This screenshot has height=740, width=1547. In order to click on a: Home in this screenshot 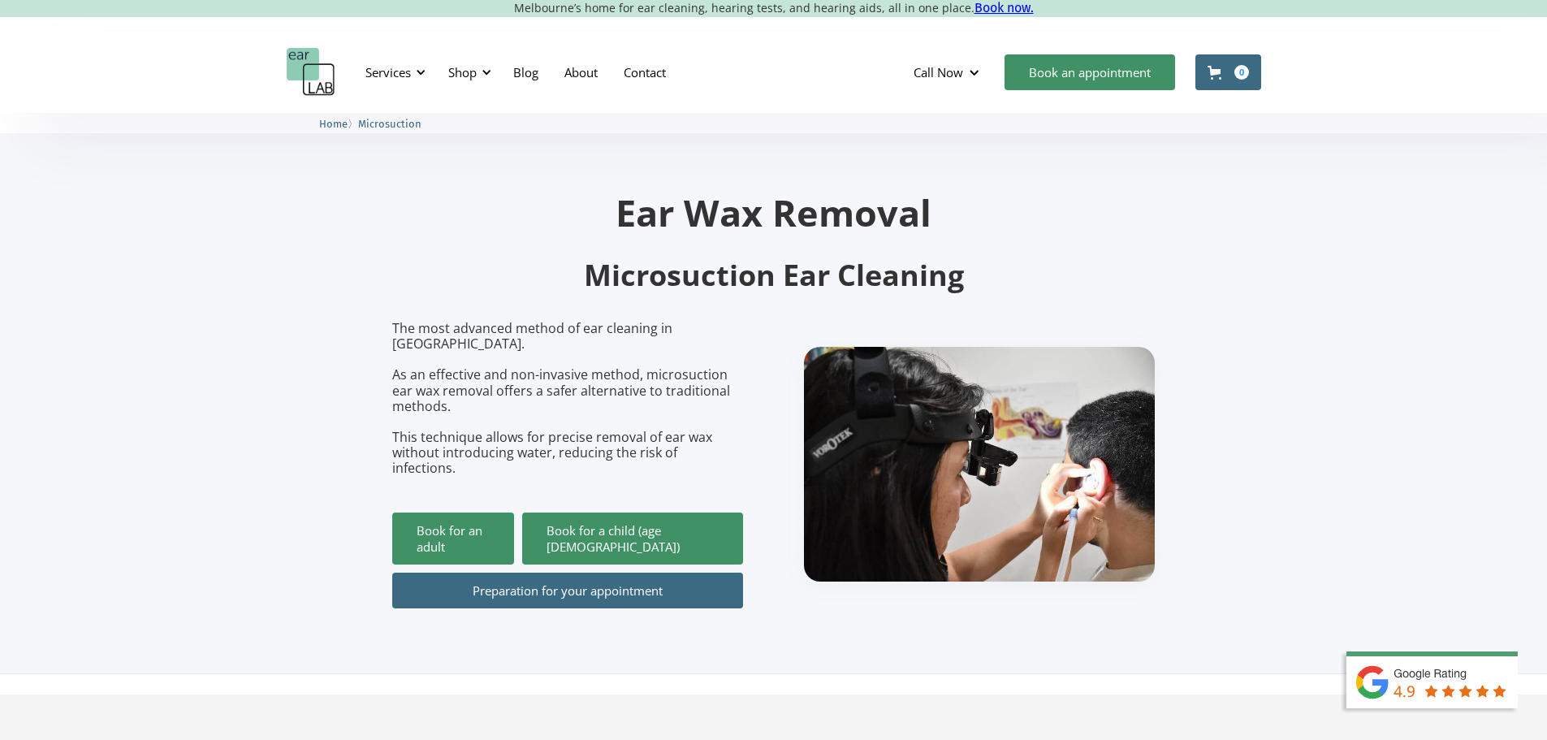, I will do `click(333, 123)`.